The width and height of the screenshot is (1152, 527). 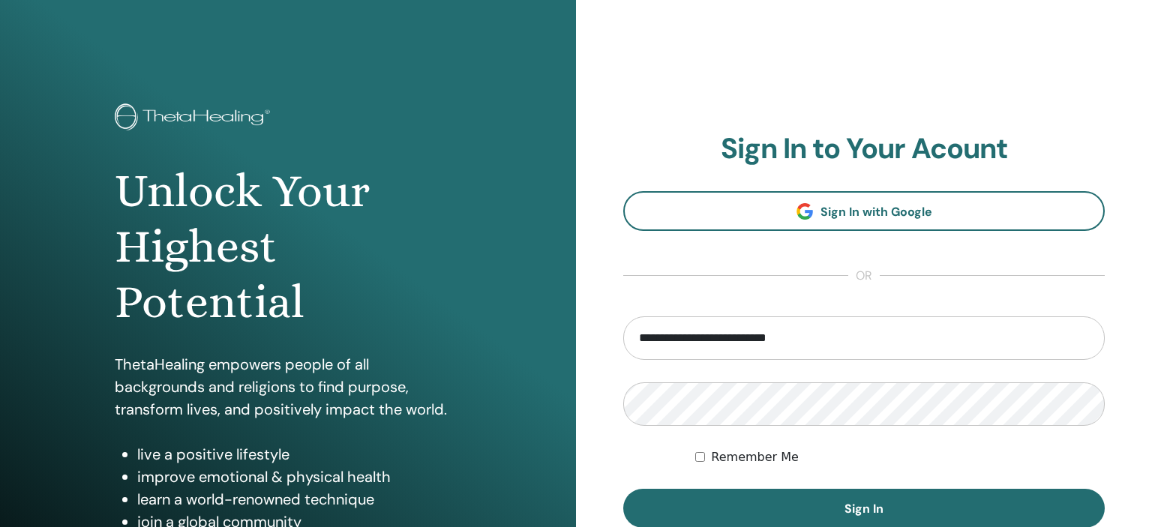 What do you see at coordinates (864, 149) in the screenshot?
I see `h2: Sign In to Your Acount` at bounding box center [864, 149].